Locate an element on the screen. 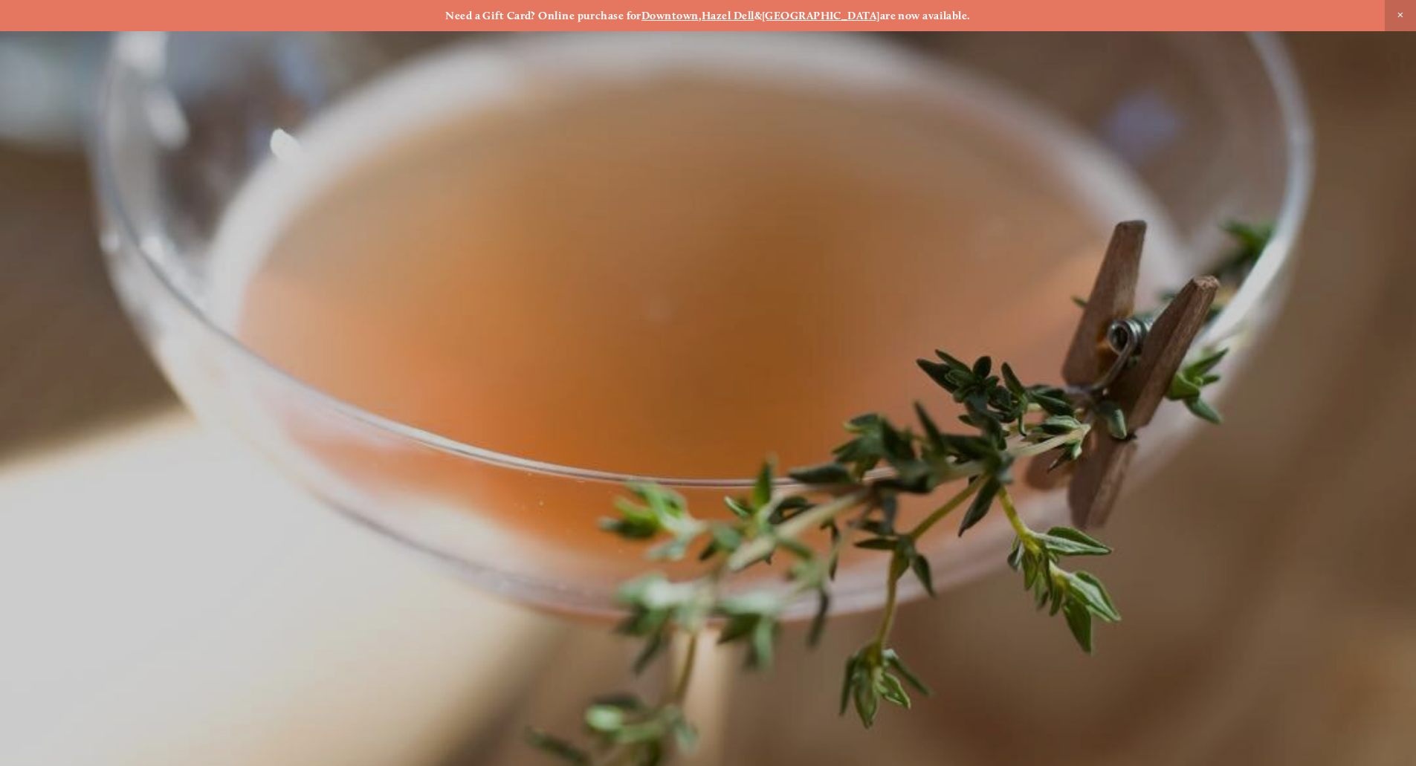 Image resolution: width=1416 pixels, height=766 pixels. strong: are now available. is located at coordinates (925, 16).